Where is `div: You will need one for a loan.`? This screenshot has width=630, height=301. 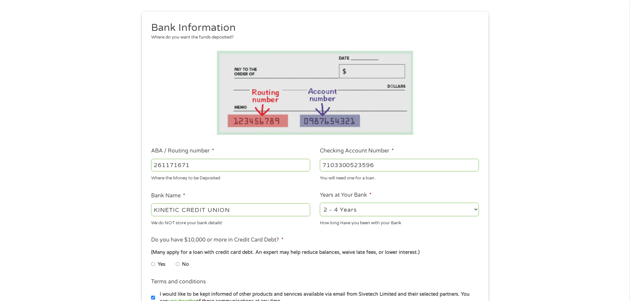 div: You will need one for a loan. is located at coordinates (399, 177).